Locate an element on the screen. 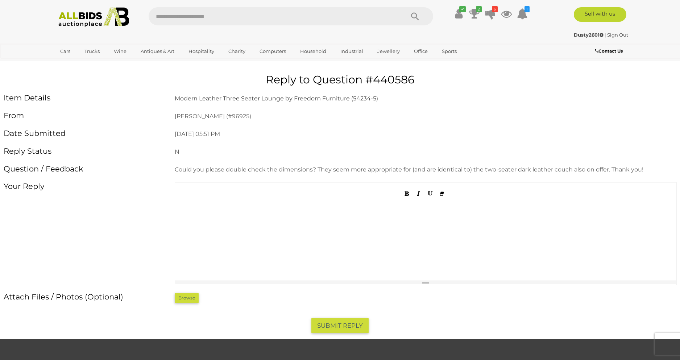 The height and width of the screenshot is (360, 680). img: Allbids.com.au is located at coordinates (94, 17).